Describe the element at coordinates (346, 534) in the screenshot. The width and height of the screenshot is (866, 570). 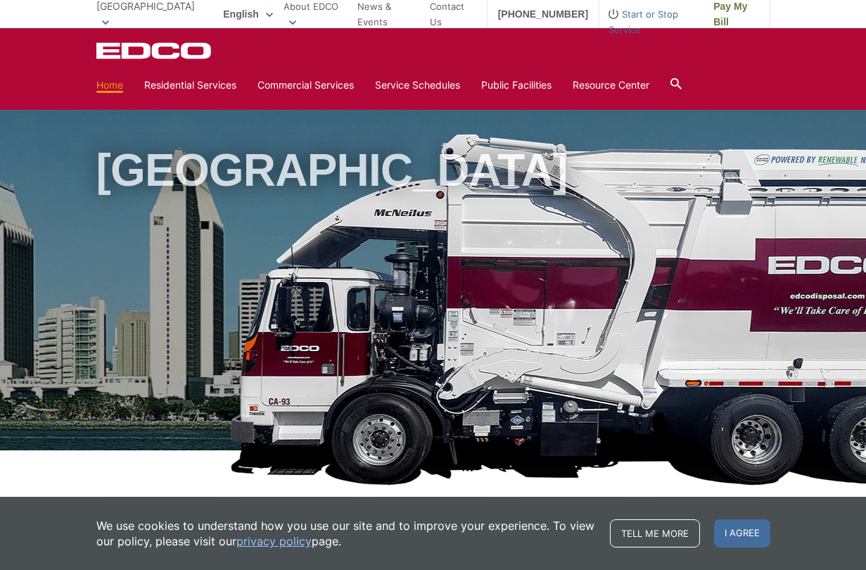
I see `p: We use cookies to understand how you use our site and to improve your experience. To view our pol...` at that location.